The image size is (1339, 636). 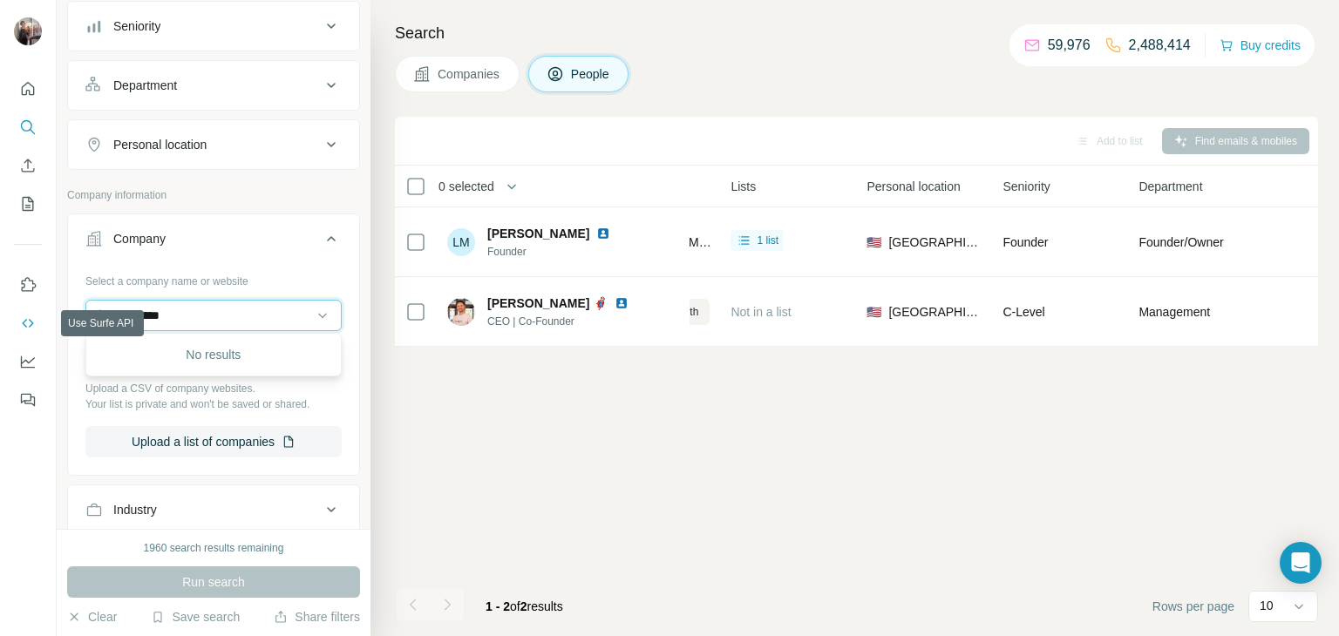 I want to click on div: Industry, so click(x=135, y=510).